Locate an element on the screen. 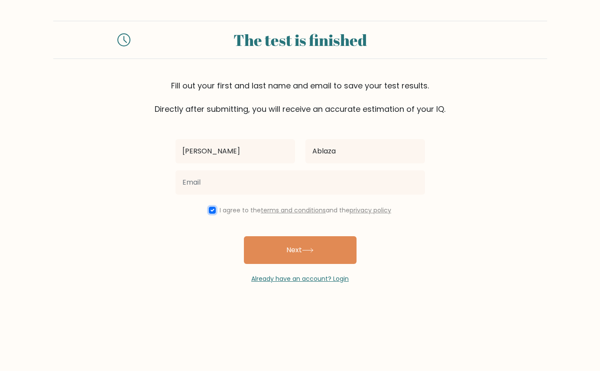  label: I agree to the and the is located at coordinates (305, 210).